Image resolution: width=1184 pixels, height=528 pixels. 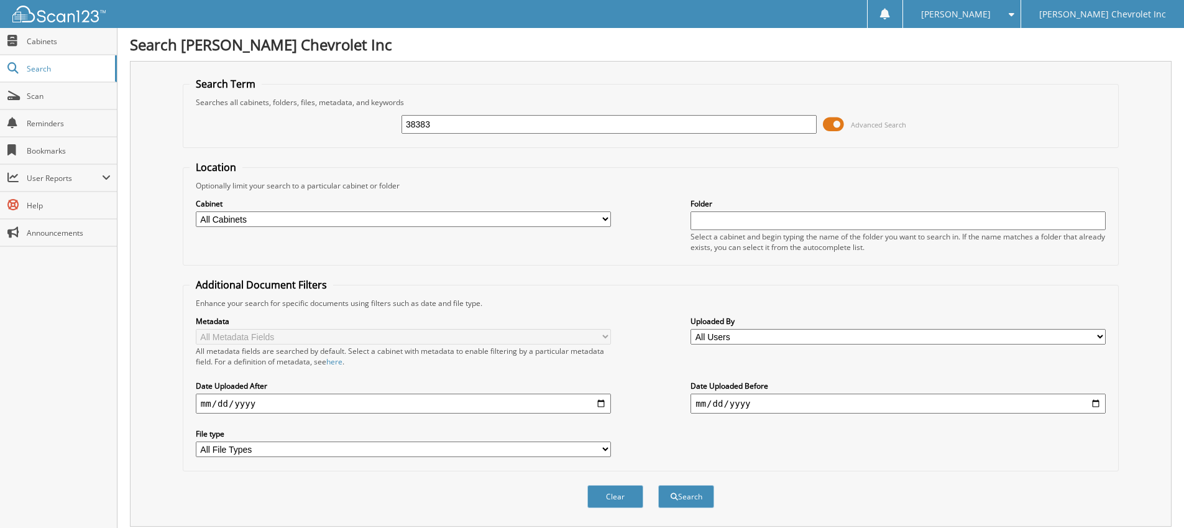 I want to click on div: Searches all cabinets, folders, files, metadata, and keywords, so click(x=651, y=102).